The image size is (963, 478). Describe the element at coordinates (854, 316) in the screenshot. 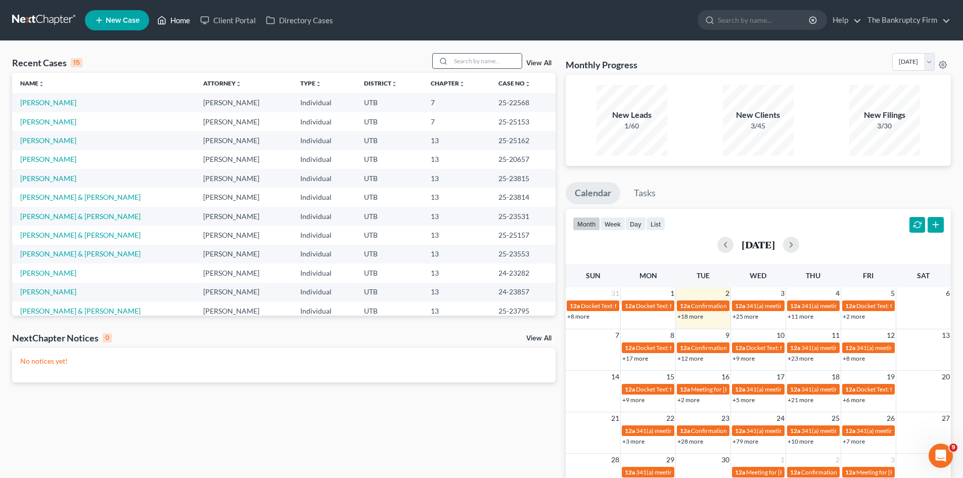

I see `a: +2 more` at that location.